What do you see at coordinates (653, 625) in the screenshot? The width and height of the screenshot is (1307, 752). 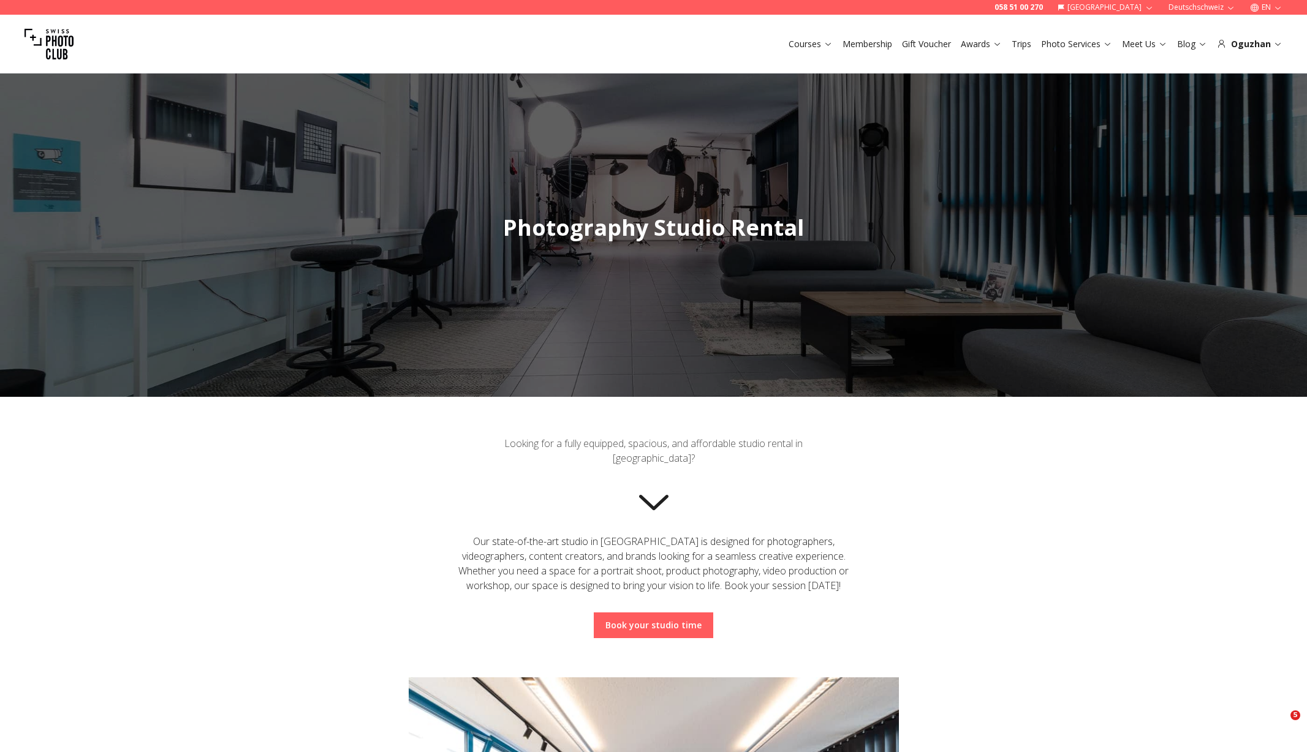 I see `button: Book your studio time` at bounding box center [653, 625].